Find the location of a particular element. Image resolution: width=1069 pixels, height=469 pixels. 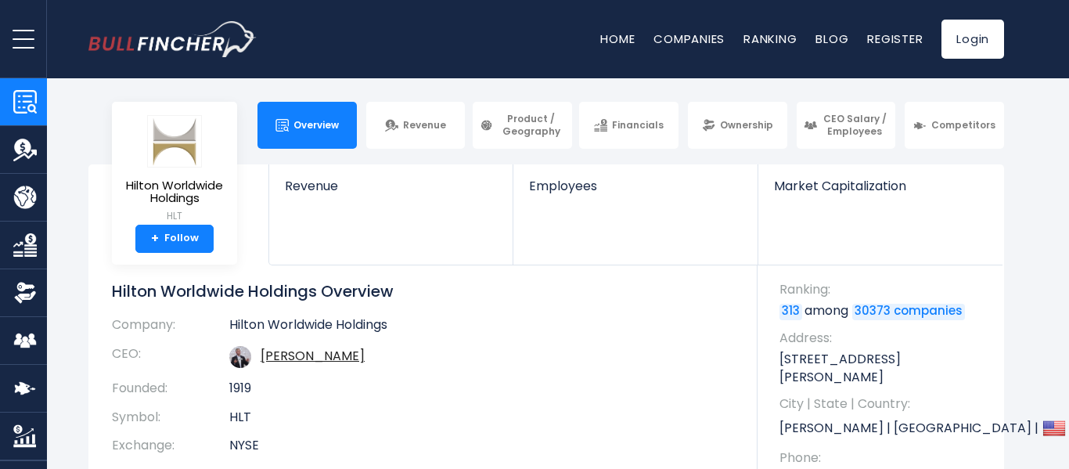

span: Market Capitalization is located at coordinates (881, 185).